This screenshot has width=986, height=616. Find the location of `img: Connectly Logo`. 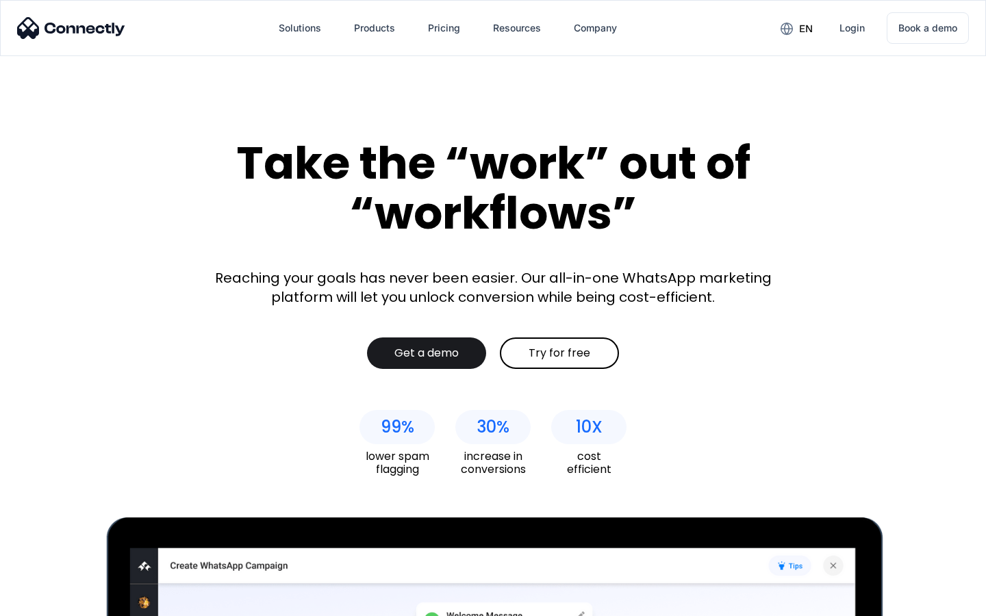

img: Connectly Logo is located at coordinates (71, 28).